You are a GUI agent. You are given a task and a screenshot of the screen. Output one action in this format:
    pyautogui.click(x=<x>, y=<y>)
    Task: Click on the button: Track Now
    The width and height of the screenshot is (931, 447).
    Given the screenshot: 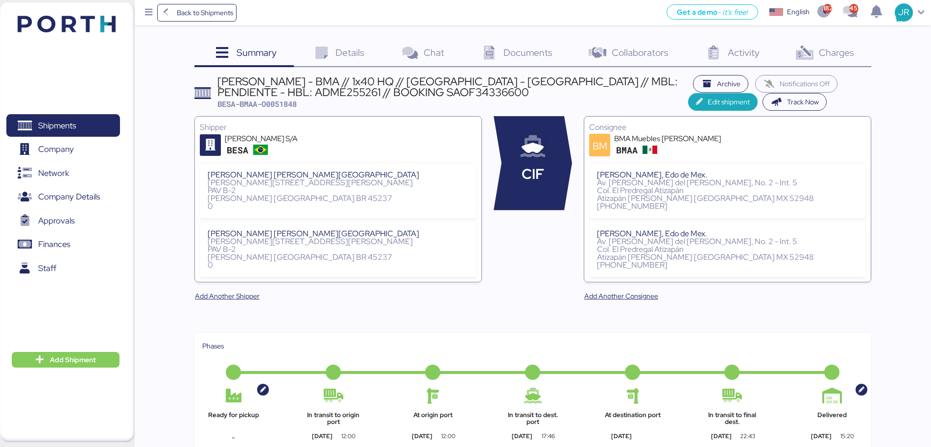 What is the action you would take?
    pyautogui.click(x=795, y=102)
    